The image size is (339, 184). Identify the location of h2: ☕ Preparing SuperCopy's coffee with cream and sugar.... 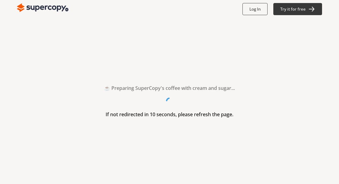
(170, 88).